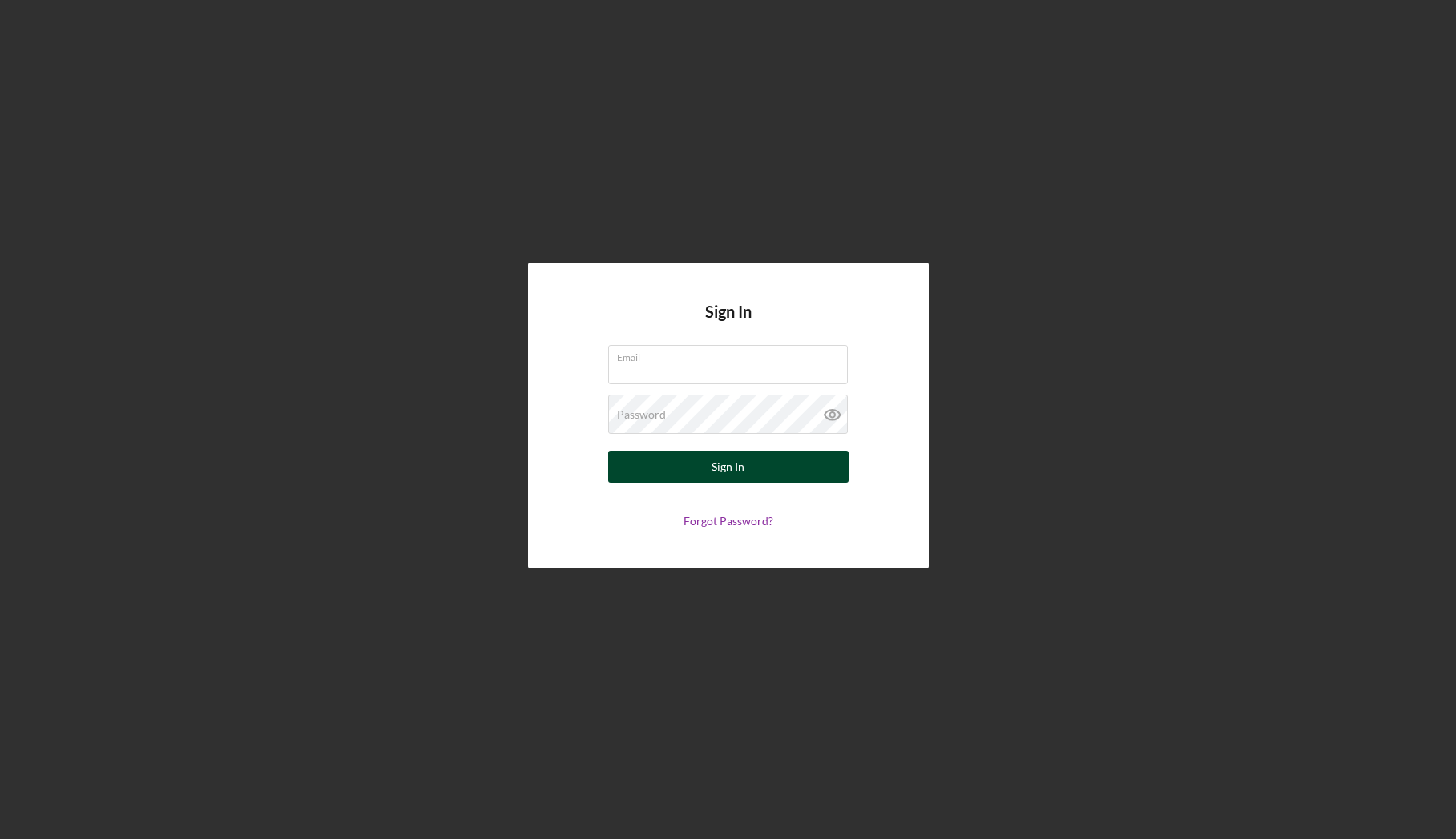 This screenshot has height=839, width=1456. I want to click on label: Password, so click(641, 415).